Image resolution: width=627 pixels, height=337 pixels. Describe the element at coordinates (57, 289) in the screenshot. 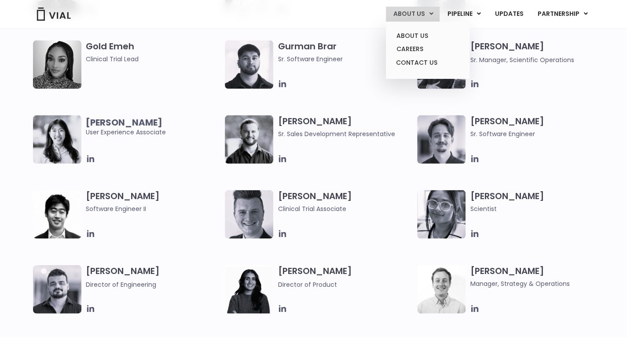

I see `img: Igor` at that location.